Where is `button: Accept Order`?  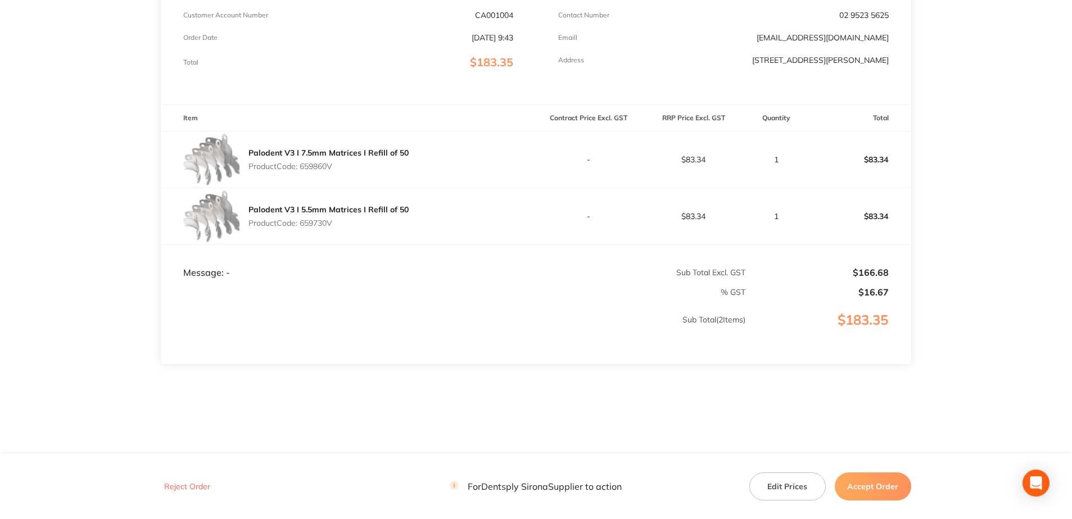 button: Accept Order is located at coordinates (873, 487).